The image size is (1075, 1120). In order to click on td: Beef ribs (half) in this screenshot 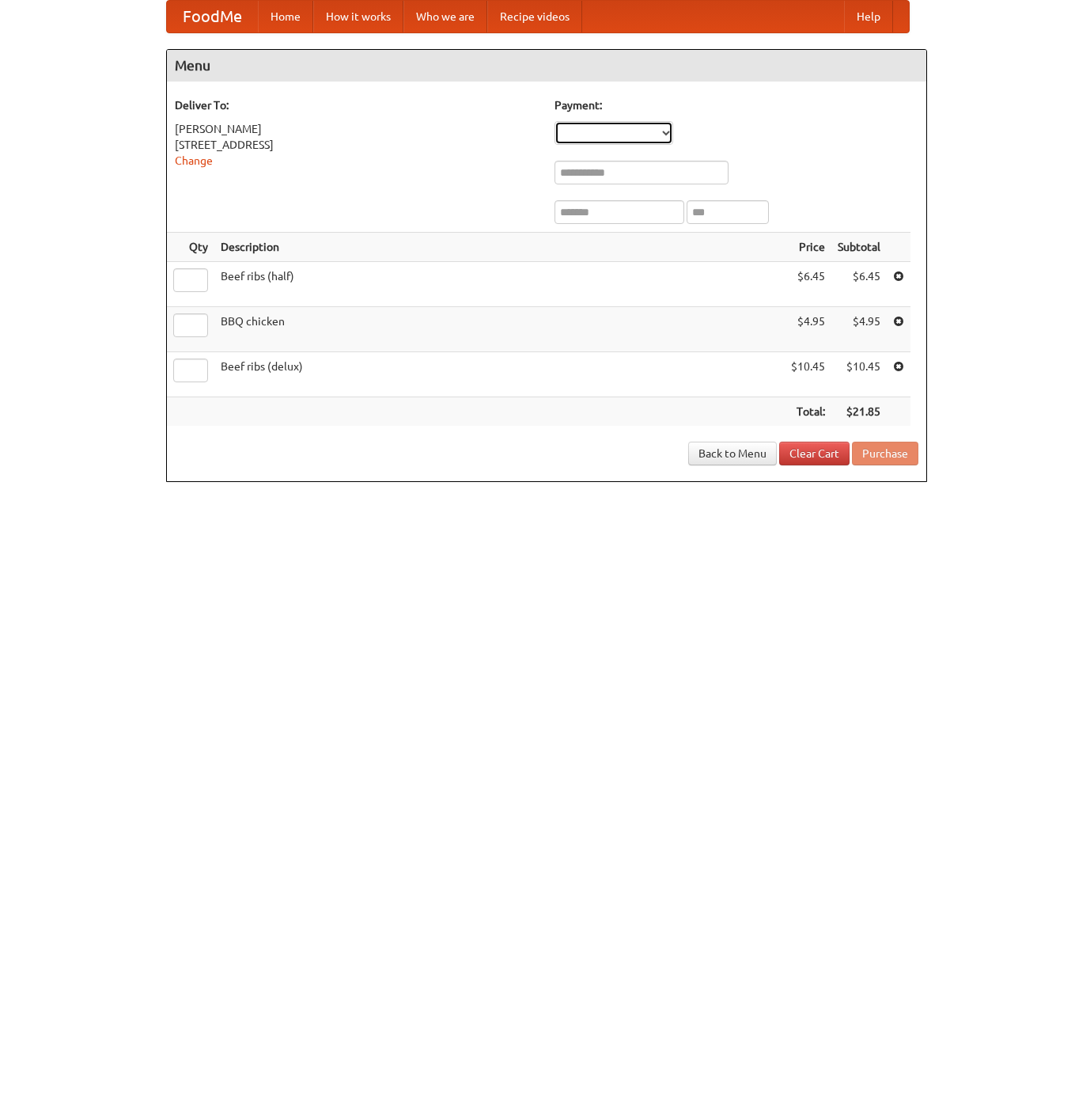, I will do `click(500, 284)`.